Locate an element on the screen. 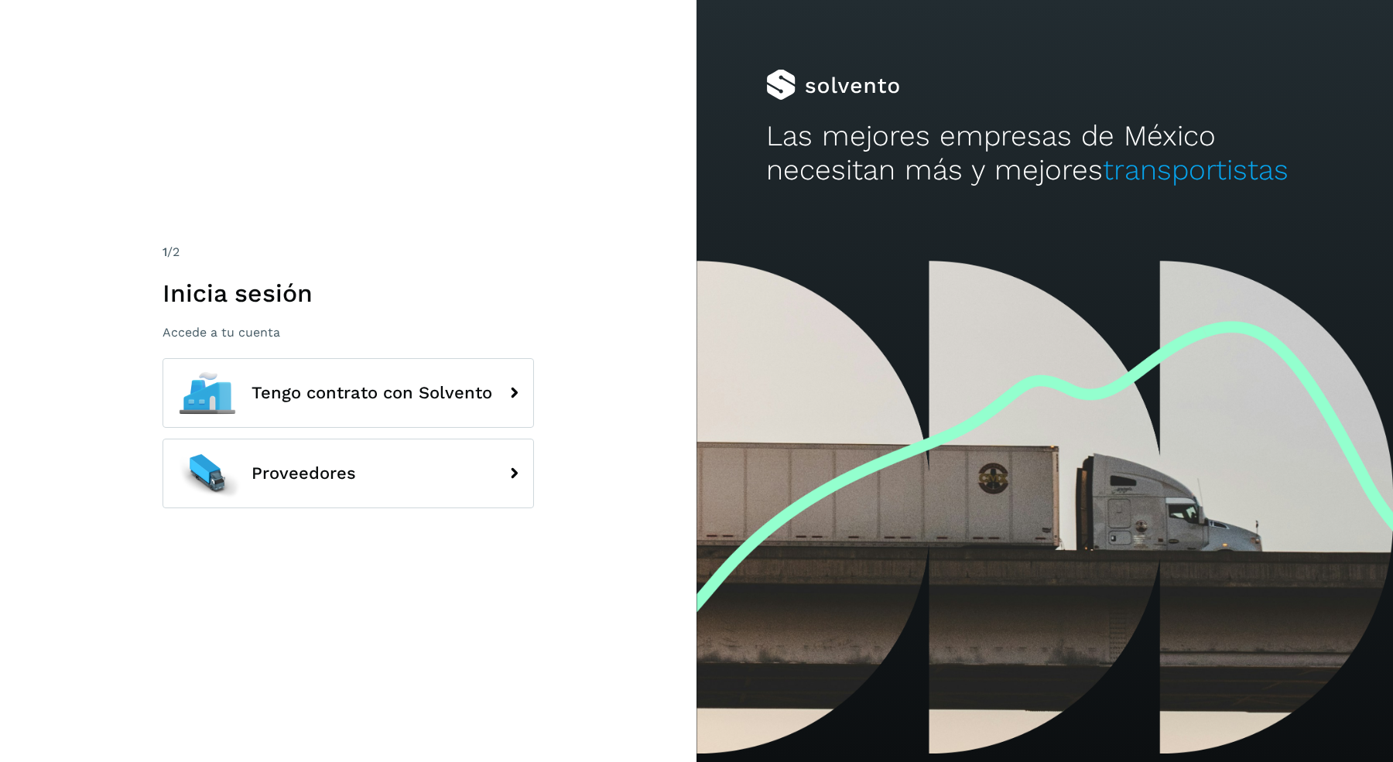 Image resolution: width=1393 pixels, height=762 pixels. span: Proveedores is located at coordinates (303, 473).